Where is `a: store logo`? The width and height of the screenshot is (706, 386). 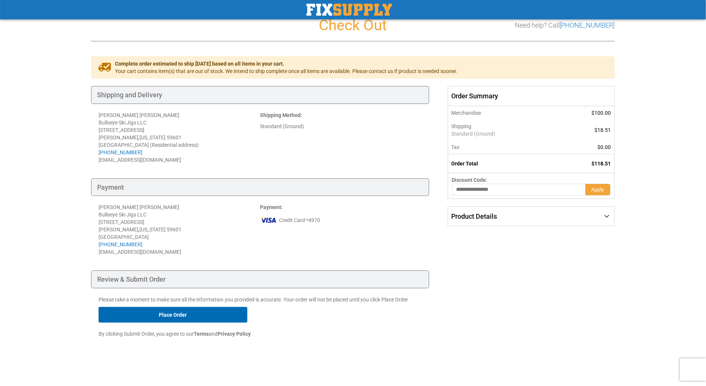 a: store logo is located at coordinates (349, 10).